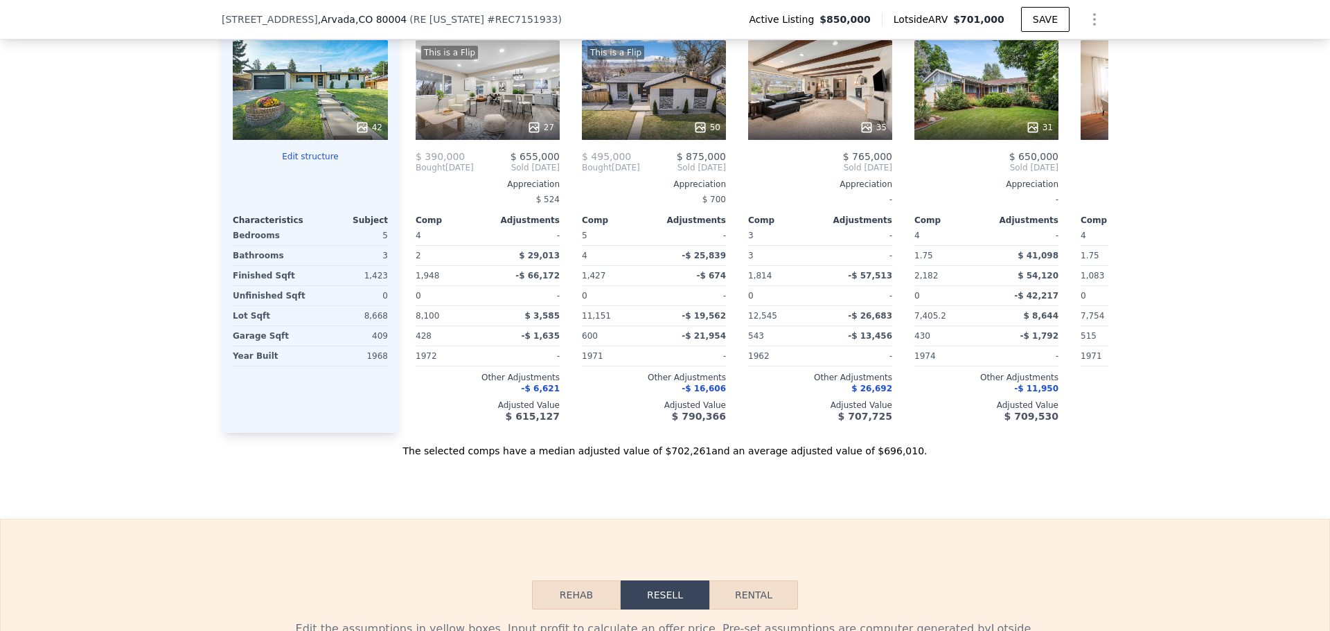 The image size is (1330, 631). What do you see at coordinates (783, 356) in the screenshot?
I see `div: 1962` at bounding box center [783, 356].